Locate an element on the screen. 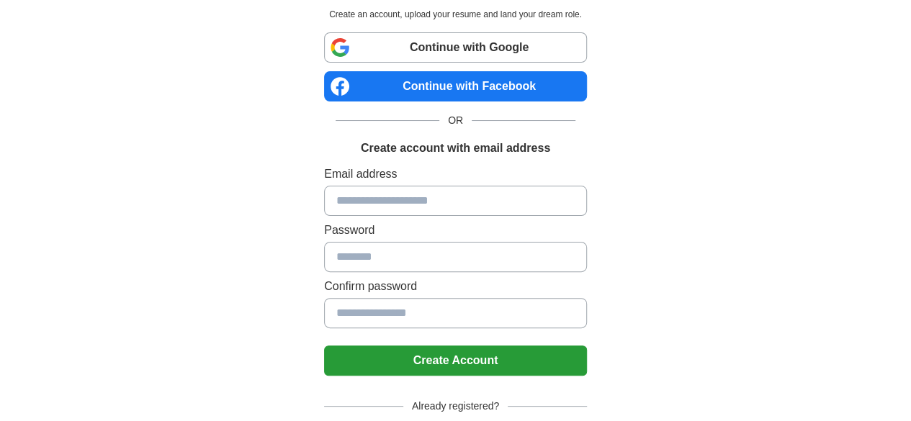 This screenshot has width=911, height=421. label: Confirm password is located at coordinates (455, 287).